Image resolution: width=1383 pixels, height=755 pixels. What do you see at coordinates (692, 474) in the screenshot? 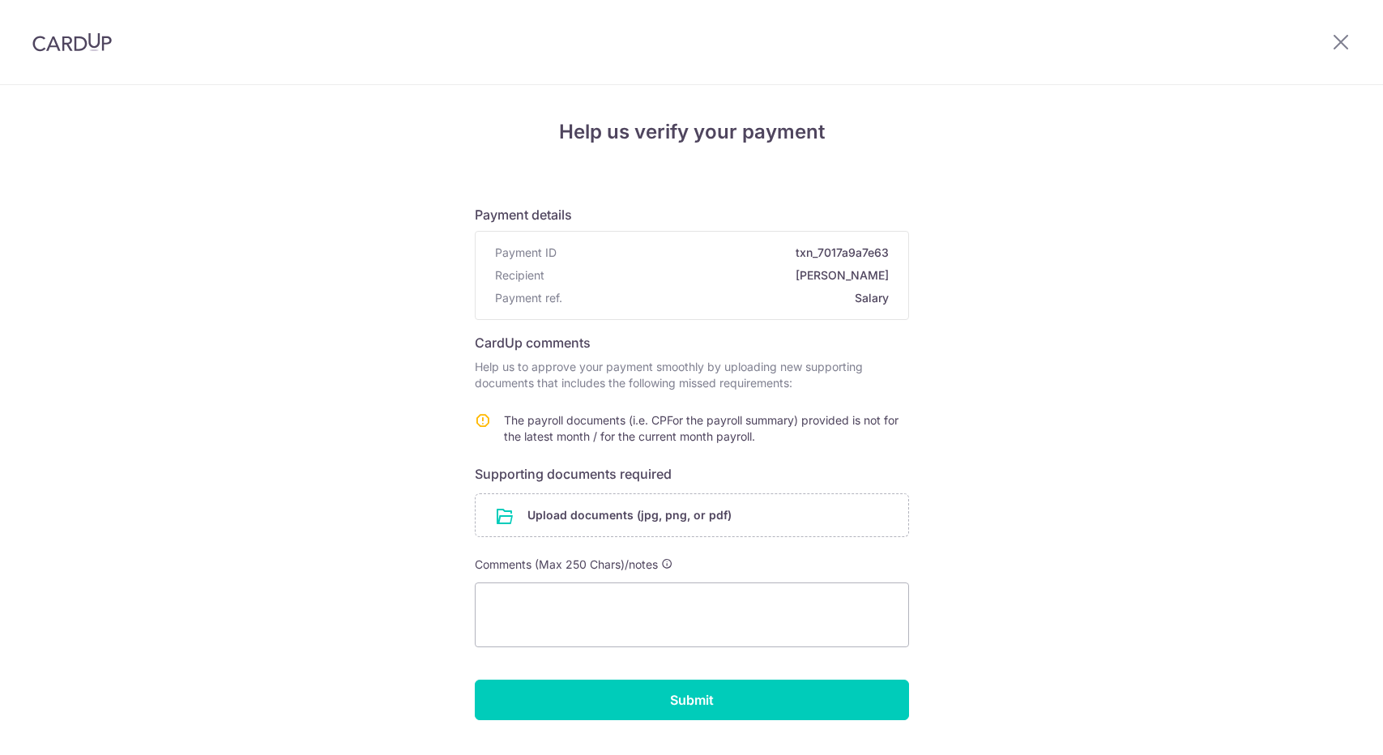
I see `h6: Supporting documents required` at bounding box center [692, 474].